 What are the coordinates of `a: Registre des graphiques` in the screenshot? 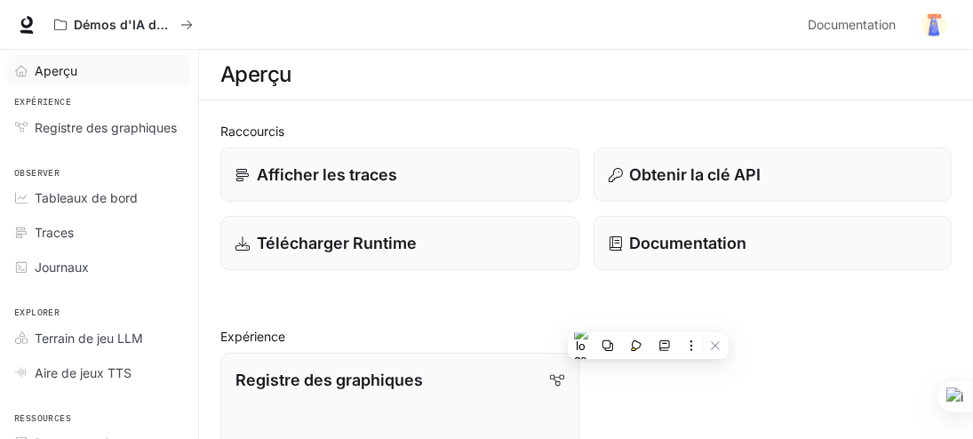 It's located at (99, 127).